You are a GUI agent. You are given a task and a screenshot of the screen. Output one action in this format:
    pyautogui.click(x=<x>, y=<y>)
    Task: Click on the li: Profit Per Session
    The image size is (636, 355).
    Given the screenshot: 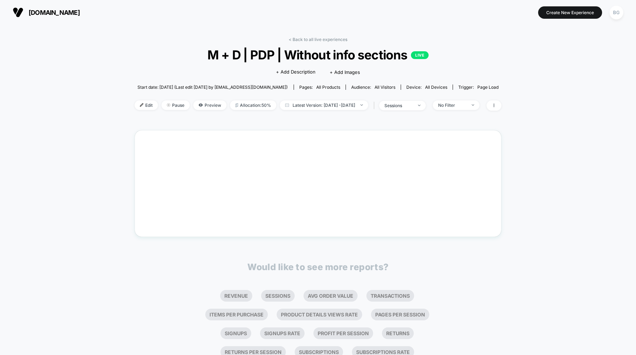 What is the action you would take?
    pyautogui.click(x=343, y=333)
    